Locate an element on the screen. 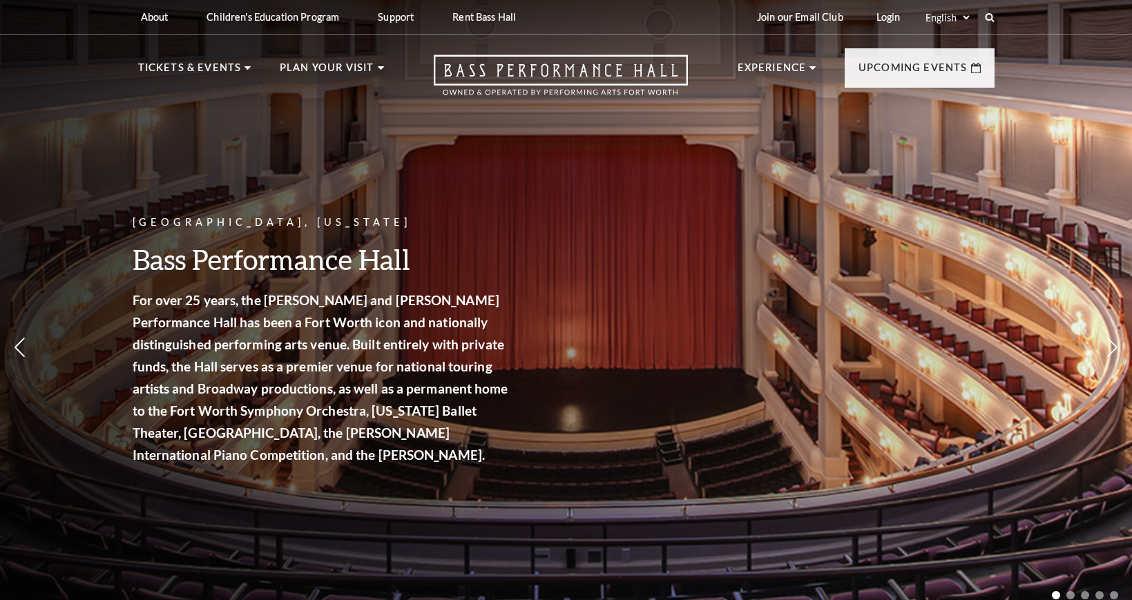  p: Upcoming Events is located at coordinates (913, 72).